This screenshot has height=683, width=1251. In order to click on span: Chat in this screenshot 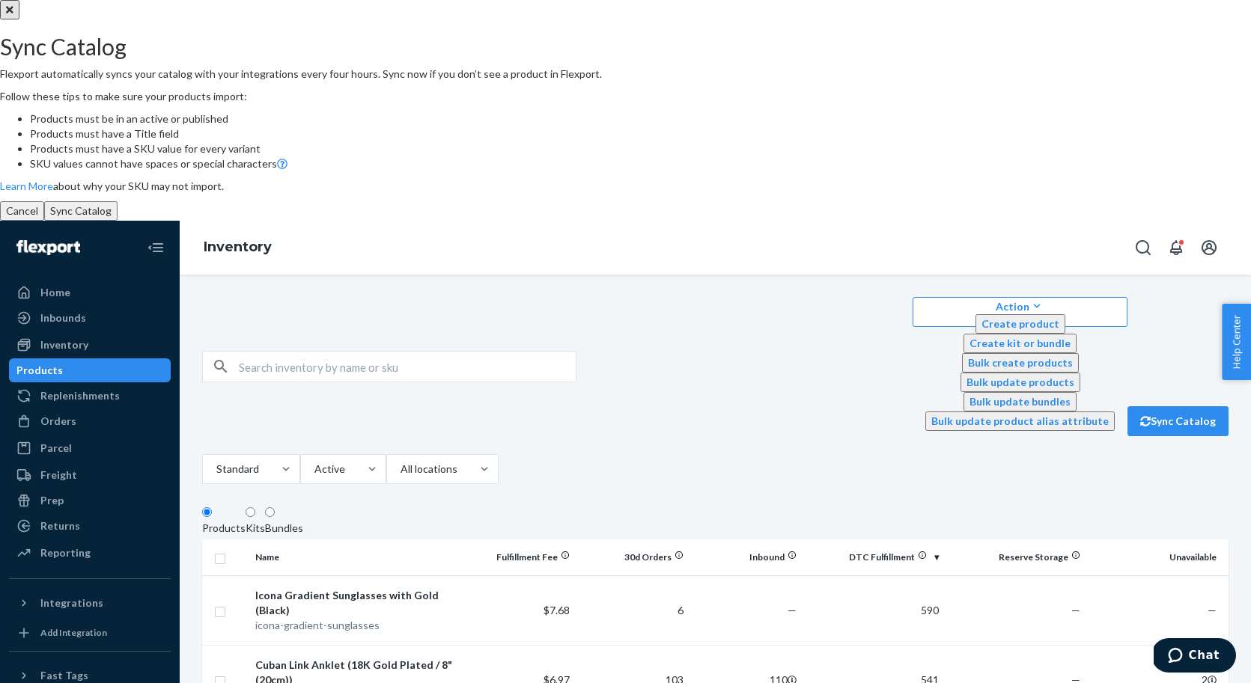, I will do `click(50, 17)`.